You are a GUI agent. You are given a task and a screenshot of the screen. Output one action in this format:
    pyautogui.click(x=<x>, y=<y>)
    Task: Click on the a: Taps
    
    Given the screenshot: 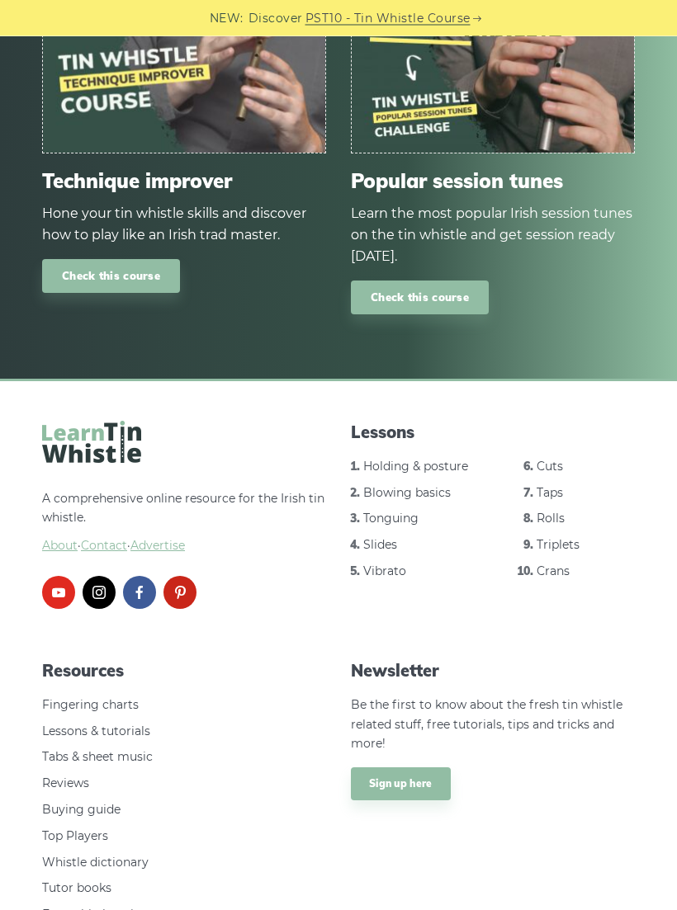 What is the action you would take?
    pyautogui.click(x=550, y=493)
    